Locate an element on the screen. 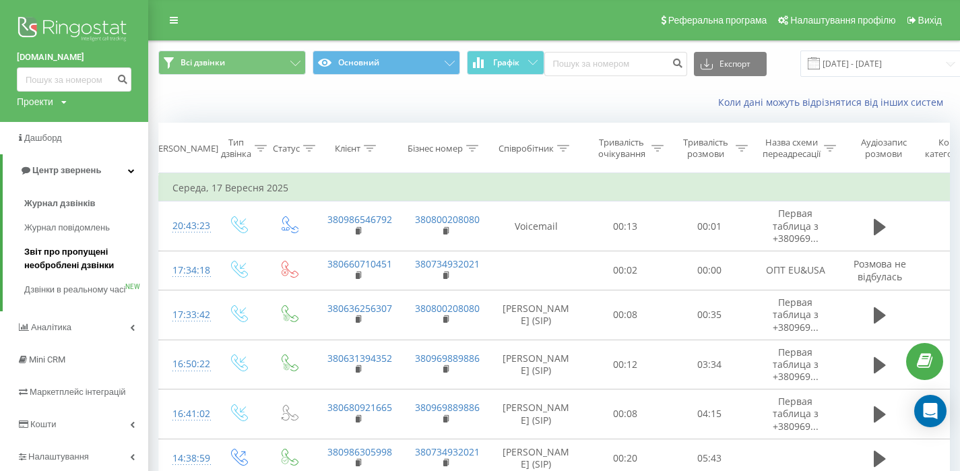  button: Всі дзвінки is located at coordinates (232, 63).